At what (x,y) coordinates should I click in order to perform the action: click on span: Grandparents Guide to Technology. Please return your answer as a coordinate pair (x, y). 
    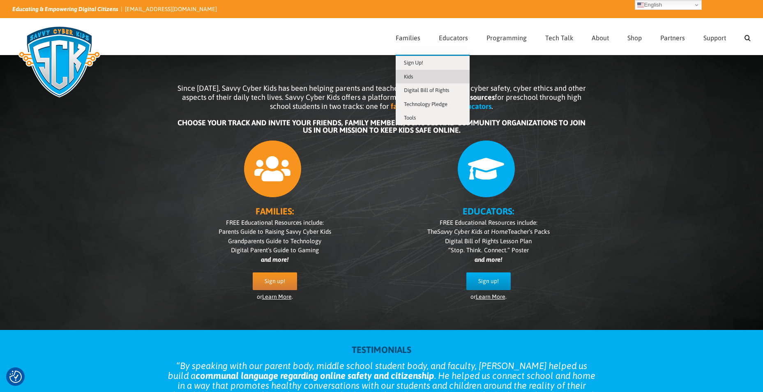
    Looking at the image, I should click on (275, 241).